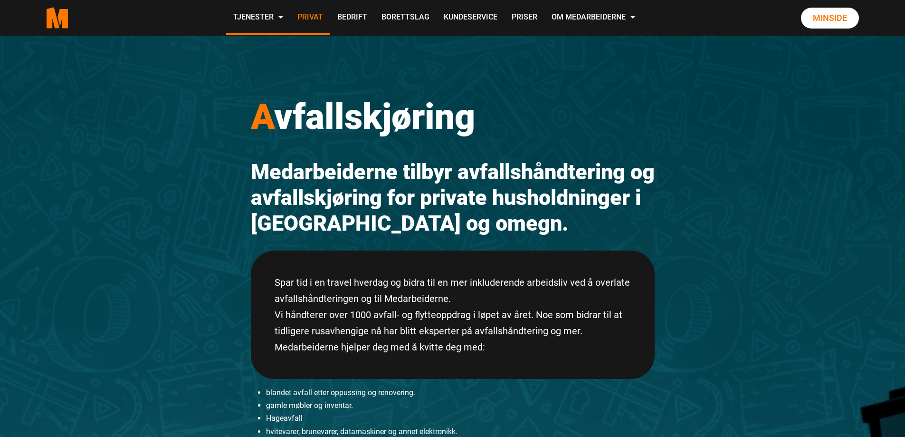 The width and height of the screenshot is (905, 437). What do you see at coordinates (453, 116) in the screenshot?
I see `h1: vfallskjøring` at bounding box center [453, 116].